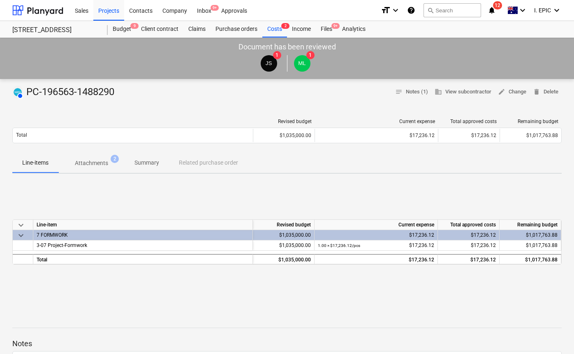 Image resolution: width=574 pixels, height=354 pixels. I want to click on span: Notes (1), so click(412, 92).